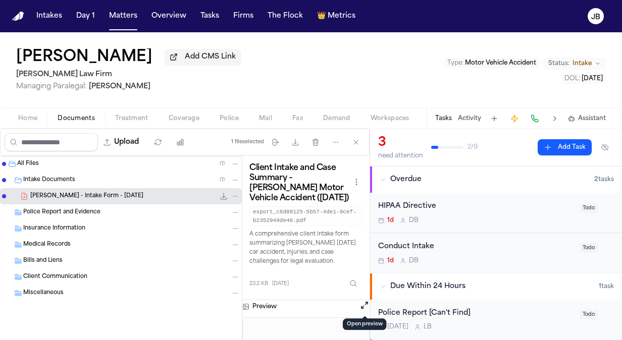 This screenshot has width=622, height=340. I want to click on span: Motor Vehicle Accident, so click(500, 63).